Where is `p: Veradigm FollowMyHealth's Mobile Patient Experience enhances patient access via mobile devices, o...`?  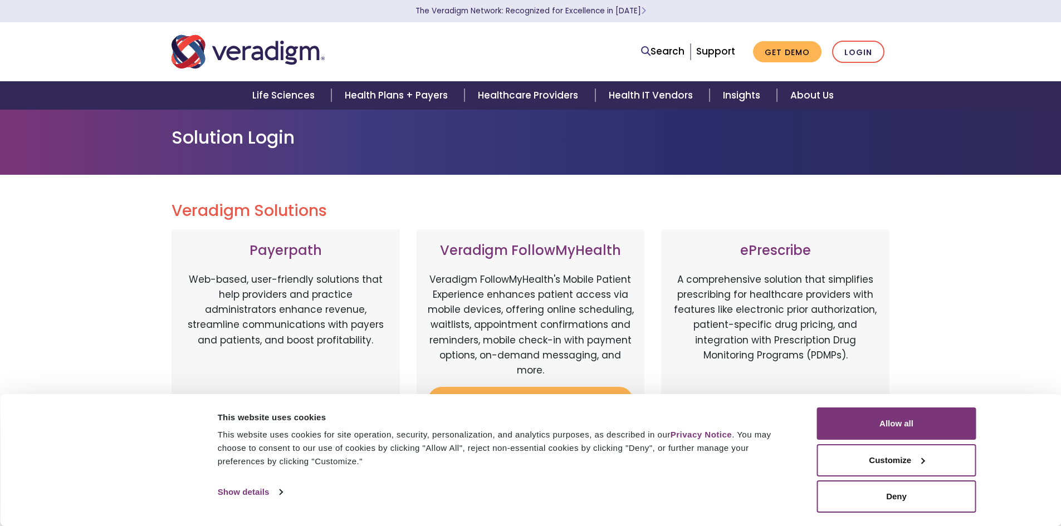
p: Veradigm FollowMyHealth's Mobile Patient Experience enhances patient access via mobile devices, o... is located at coordinates (531, 325).